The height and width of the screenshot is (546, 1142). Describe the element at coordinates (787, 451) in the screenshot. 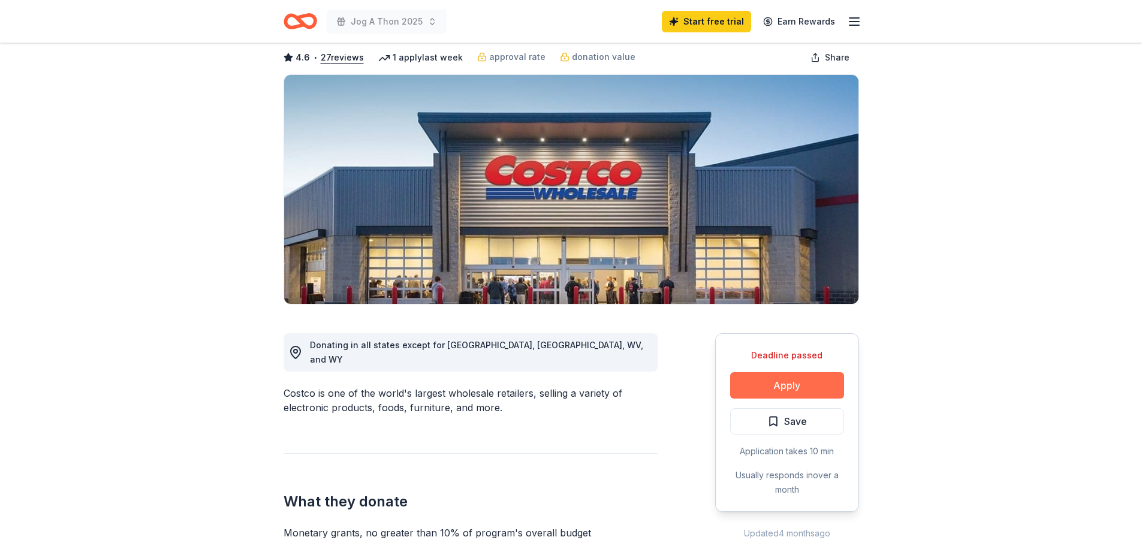

I see `div: Application takes 10 min` at that location.